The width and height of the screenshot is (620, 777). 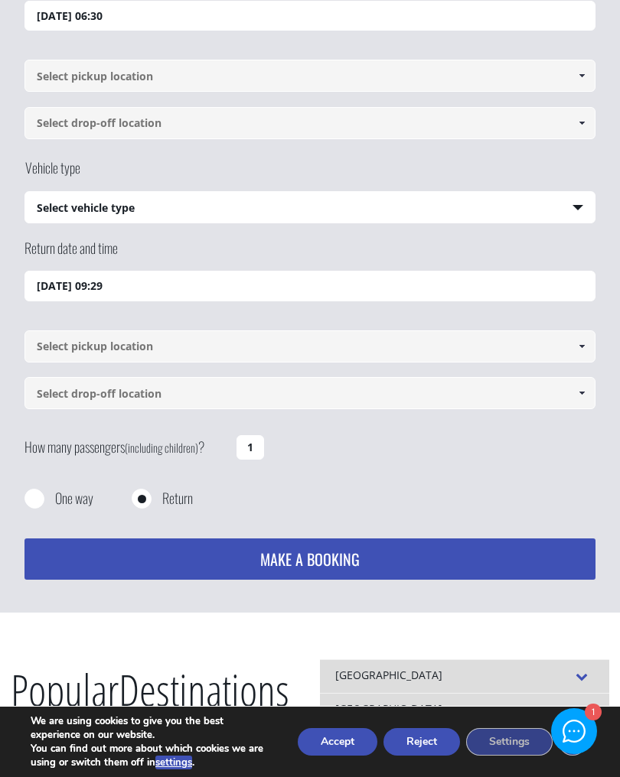 I want to click on button: Reject, so click(x=422, y=742).